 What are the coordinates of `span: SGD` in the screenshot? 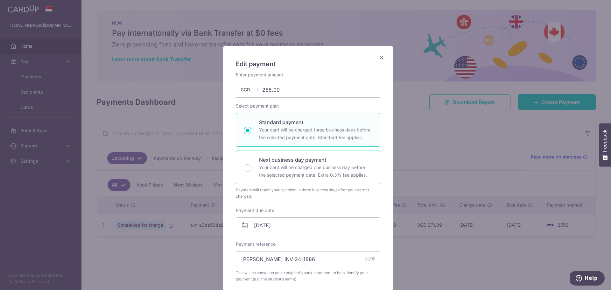 It's located at (249, 90).